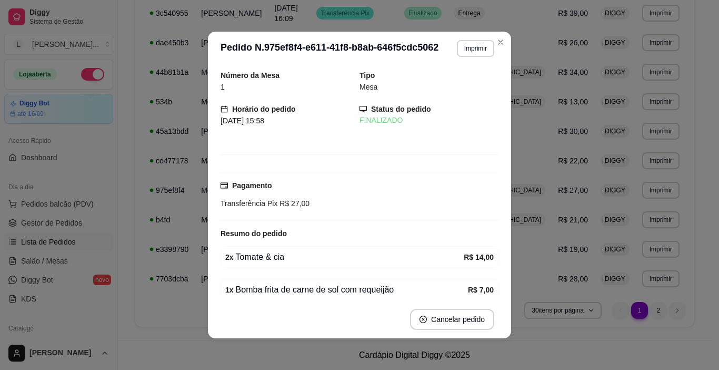  I want to click on span: Mesa, so click(369, 87).